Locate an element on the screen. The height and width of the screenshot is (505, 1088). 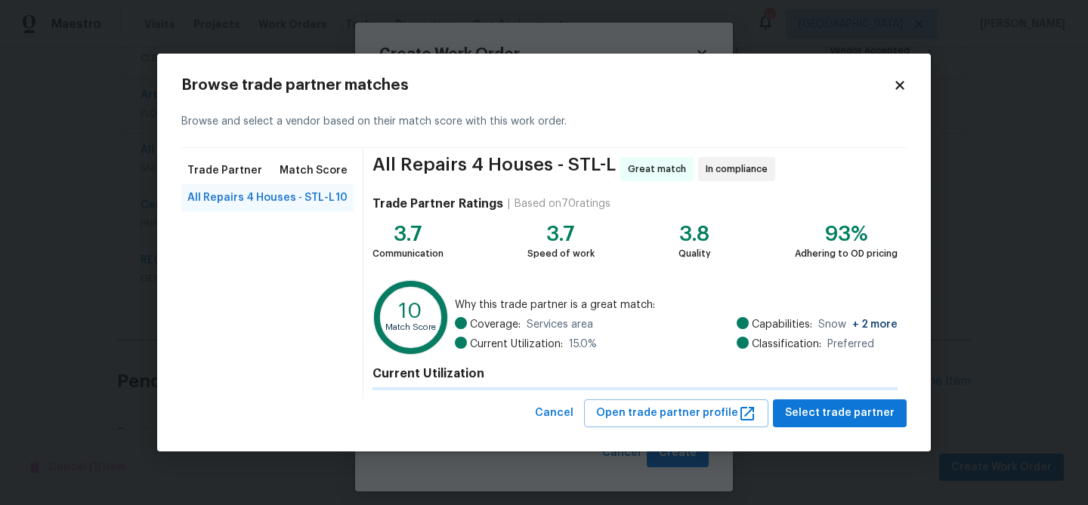
span: Cancel is located at coordinates (554, 413).